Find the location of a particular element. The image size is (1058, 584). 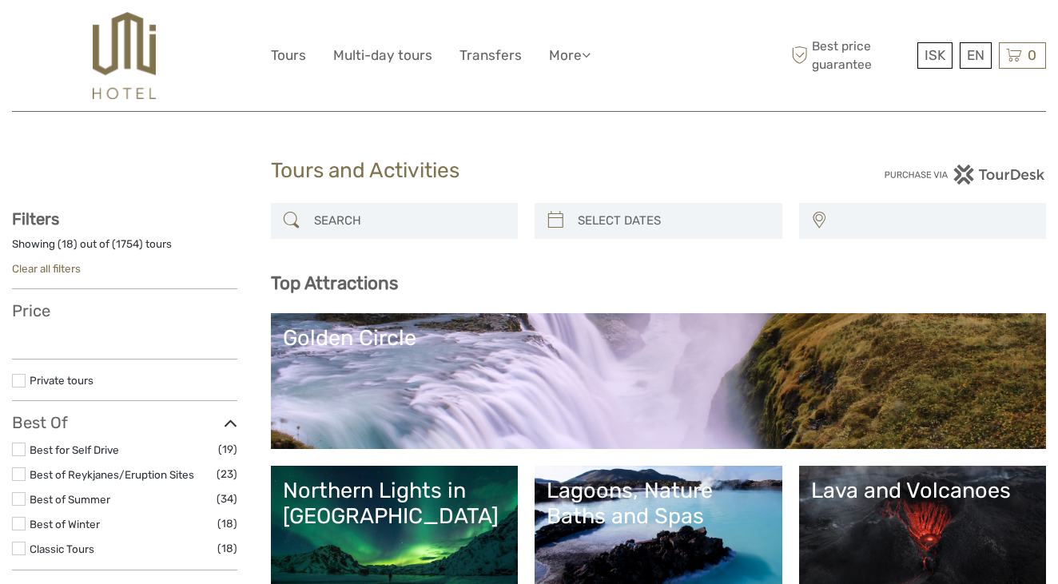

input: SEARCH is located at coordinates (409, 221).